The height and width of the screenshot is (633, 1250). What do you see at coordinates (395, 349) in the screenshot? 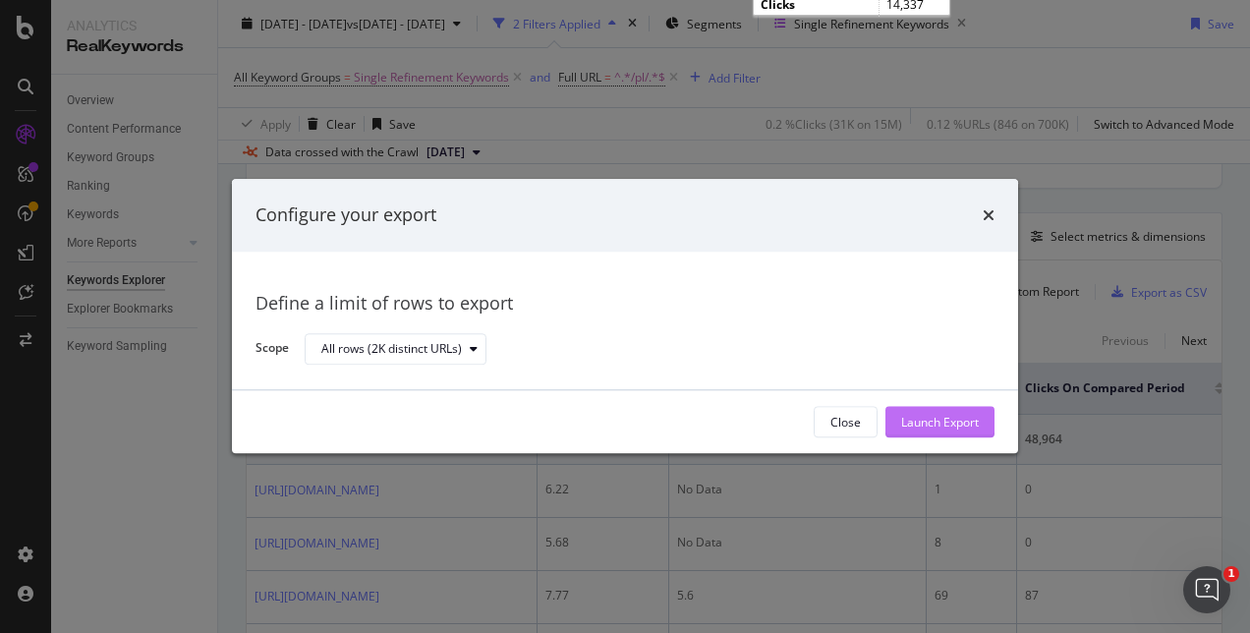
I see `button: All rows (2K distinct URLs)` at bounding box center [395, 349].